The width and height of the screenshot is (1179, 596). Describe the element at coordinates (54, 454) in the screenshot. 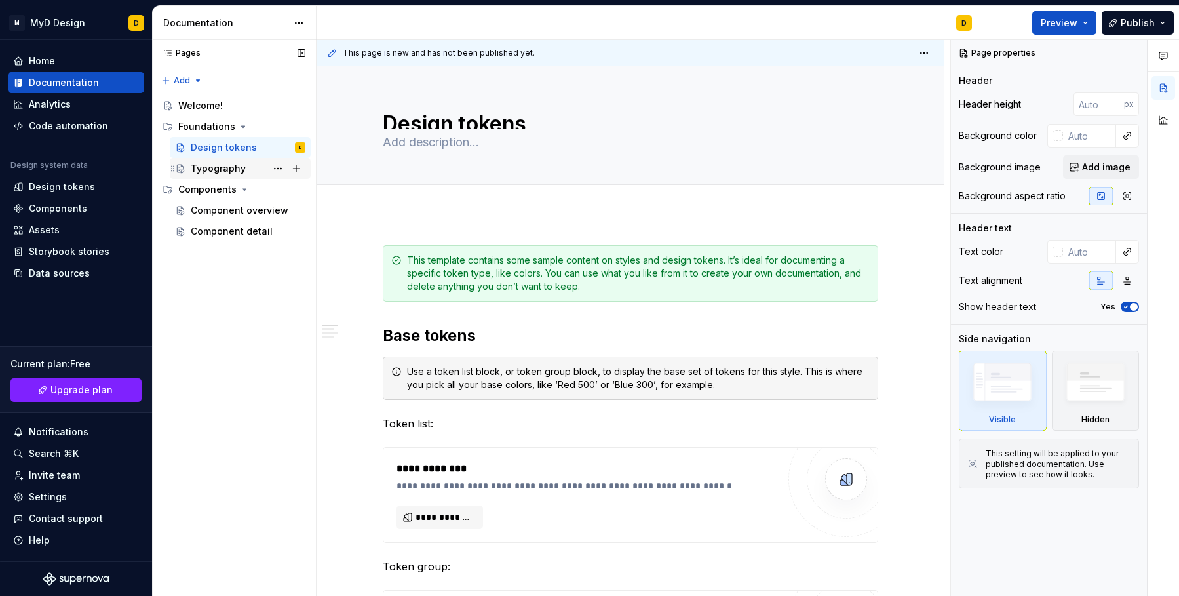

I see `div: Search ⌘K` at that location.